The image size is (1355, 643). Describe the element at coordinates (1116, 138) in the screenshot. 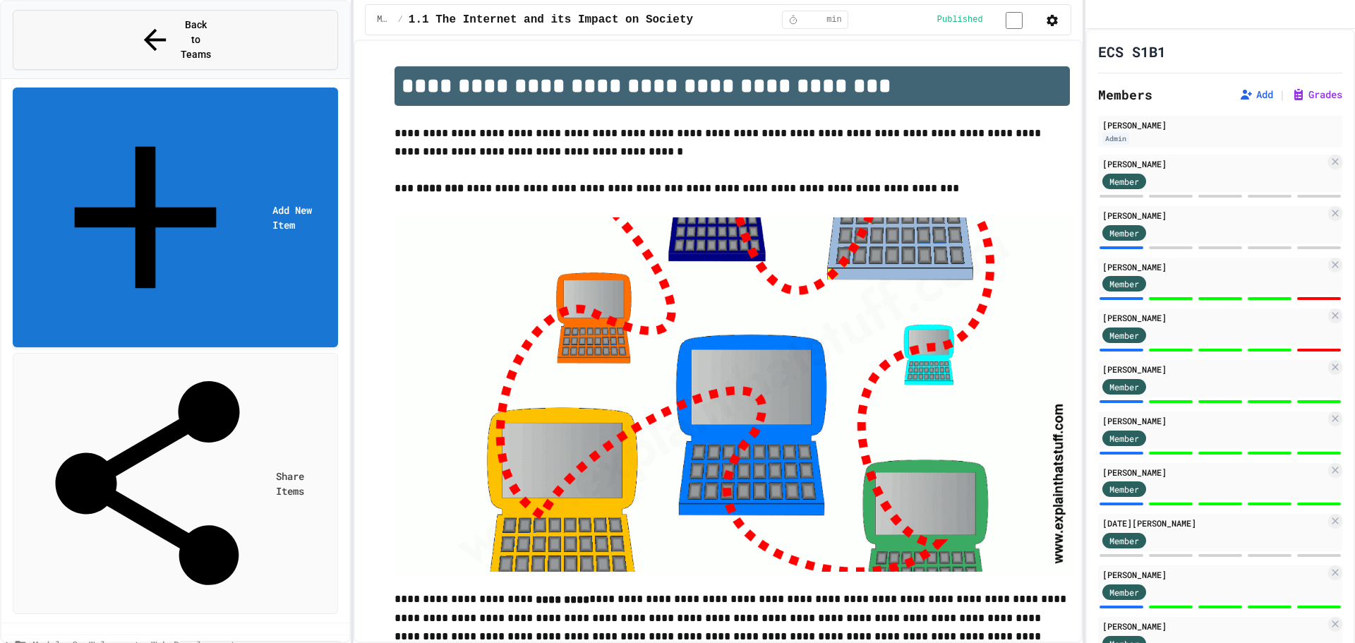

I see `div: Admin` at that location.